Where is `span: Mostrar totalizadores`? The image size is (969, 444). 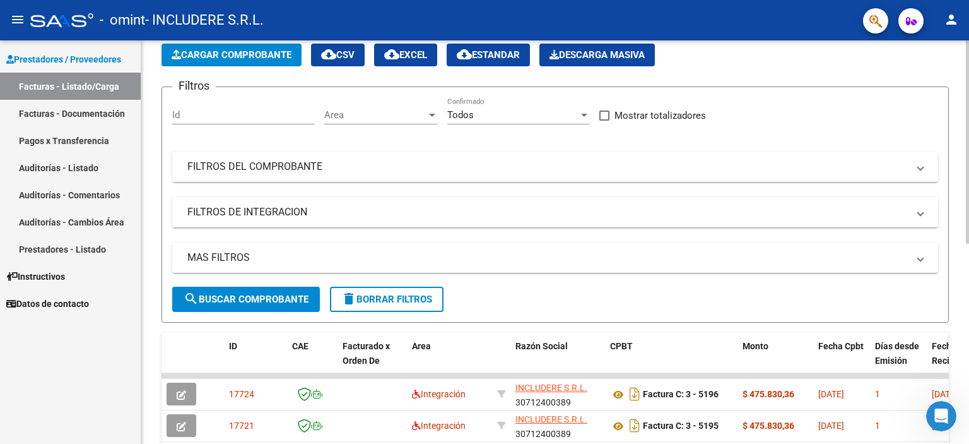 span: Mostrar totalizadores is located at coordinates (660, 116).